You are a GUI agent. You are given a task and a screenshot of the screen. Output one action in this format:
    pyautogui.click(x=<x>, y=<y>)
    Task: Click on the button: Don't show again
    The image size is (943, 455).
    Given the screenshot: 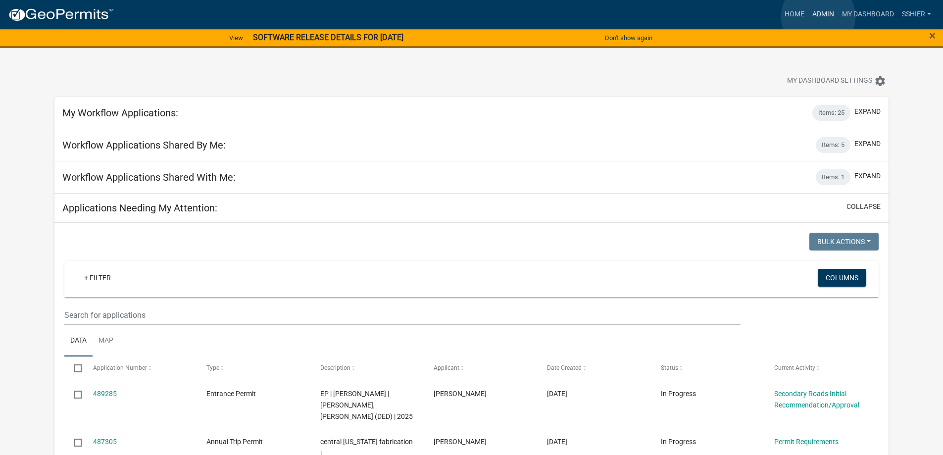 What is the action you would take?
    pyautogui.click(x=629, y=38)
    